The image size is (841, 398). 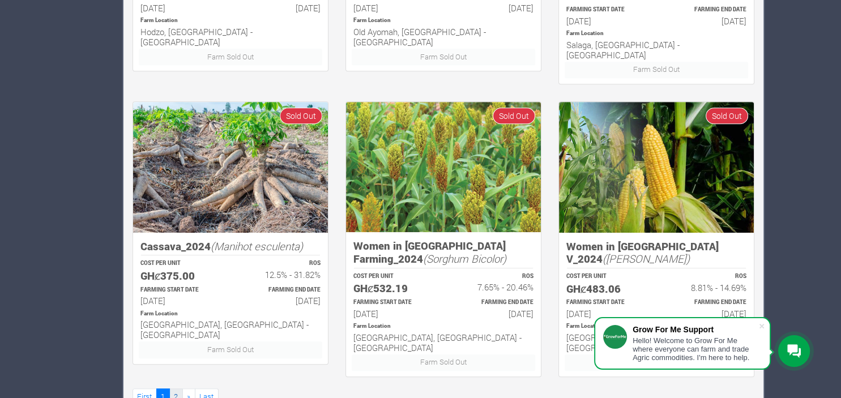 I want to click on div: Grow For Me Support, so click(x=696, y=330).